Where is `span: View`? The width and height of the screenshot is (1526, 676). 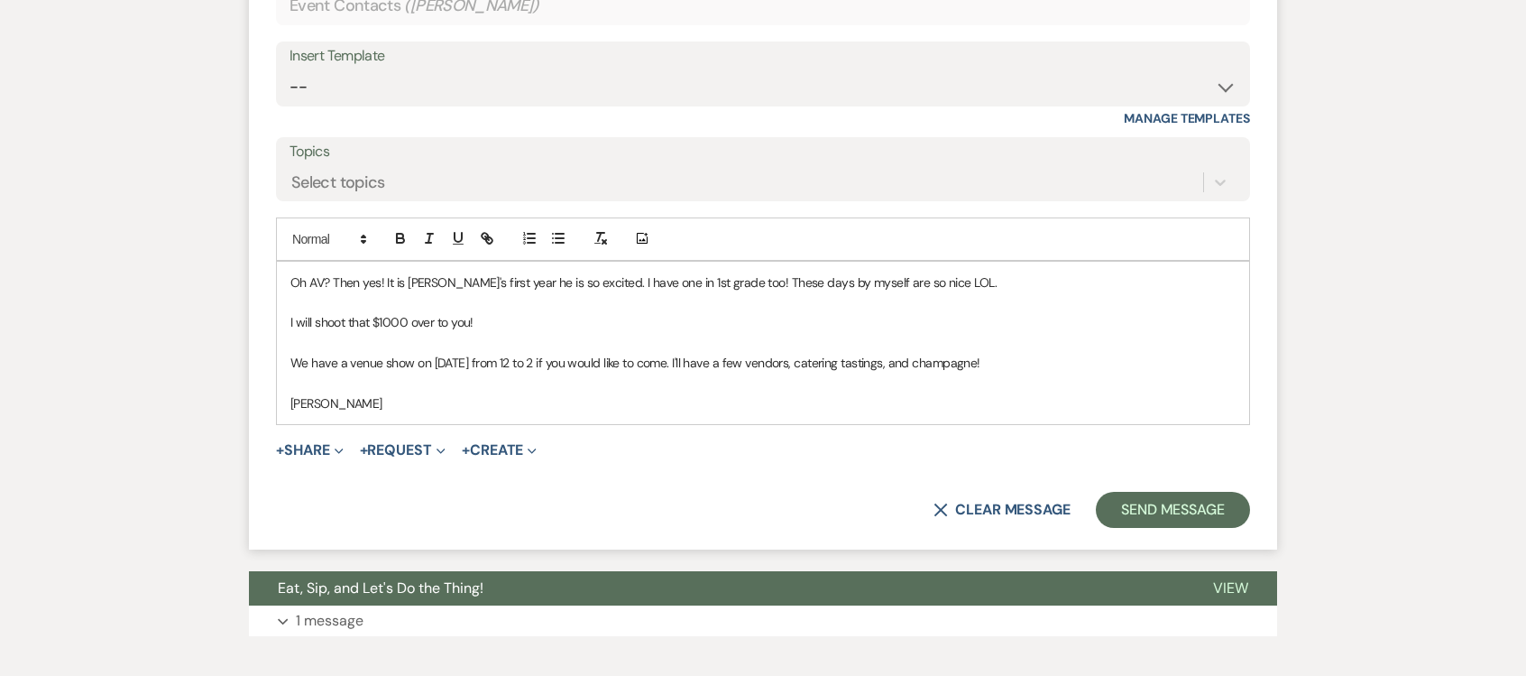
span: View is located at coordinates (1230, 587).